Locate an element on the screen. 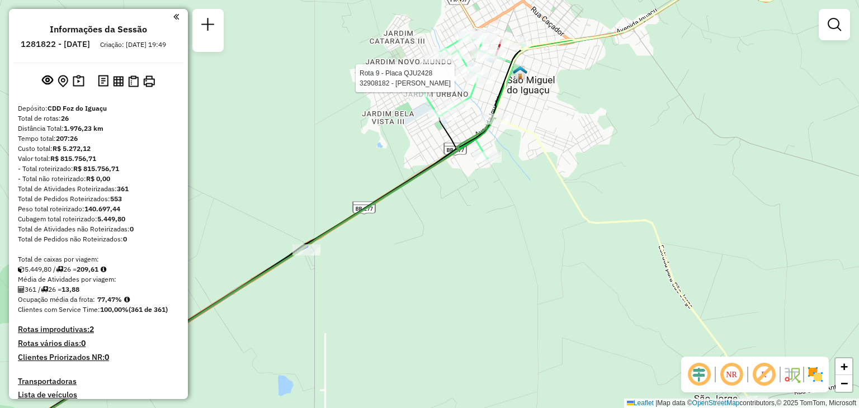 Image resolution: width=859 pixels, height=408 pixels. button: Visualizar relatório de Roteirização is located at coordinates (118, 81).